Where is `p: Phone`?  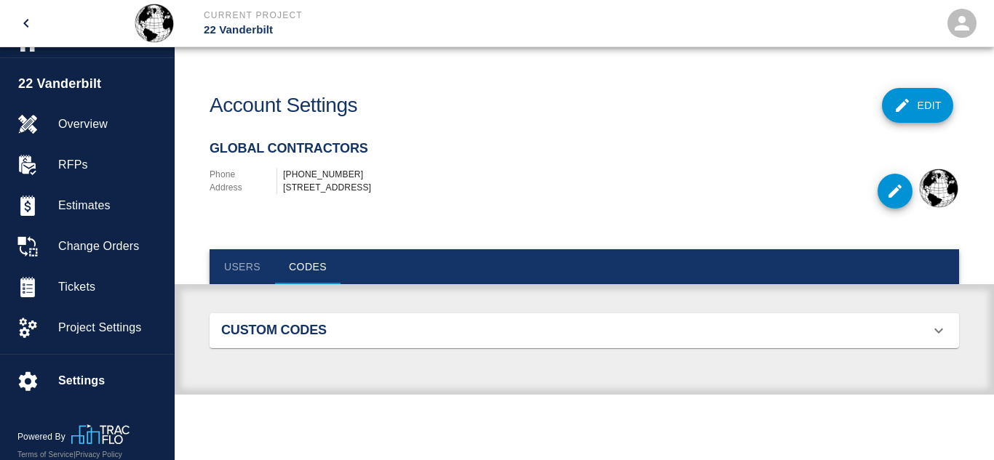
p: Phone is located at coordinates (243, 175).